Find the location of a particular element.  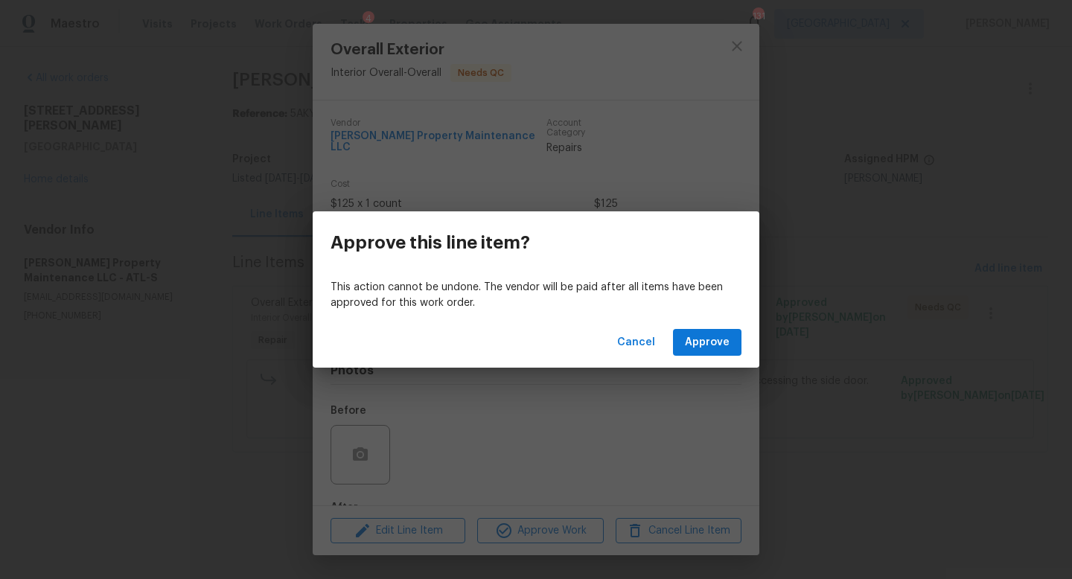

span: Approve is located at coordinates (707, 343).